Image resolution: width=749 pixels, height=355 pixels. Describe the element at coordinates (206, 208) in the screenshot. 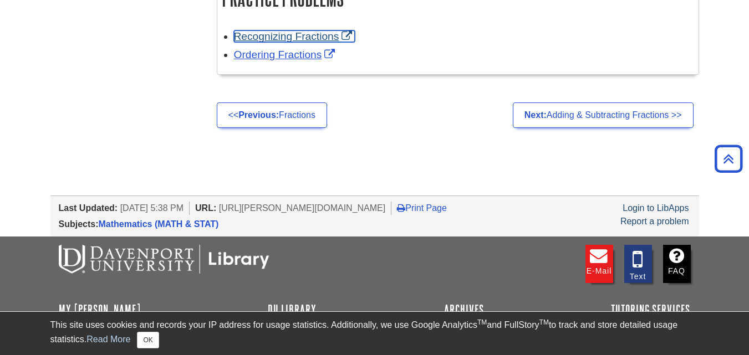

I see `span: URL:` at that location.